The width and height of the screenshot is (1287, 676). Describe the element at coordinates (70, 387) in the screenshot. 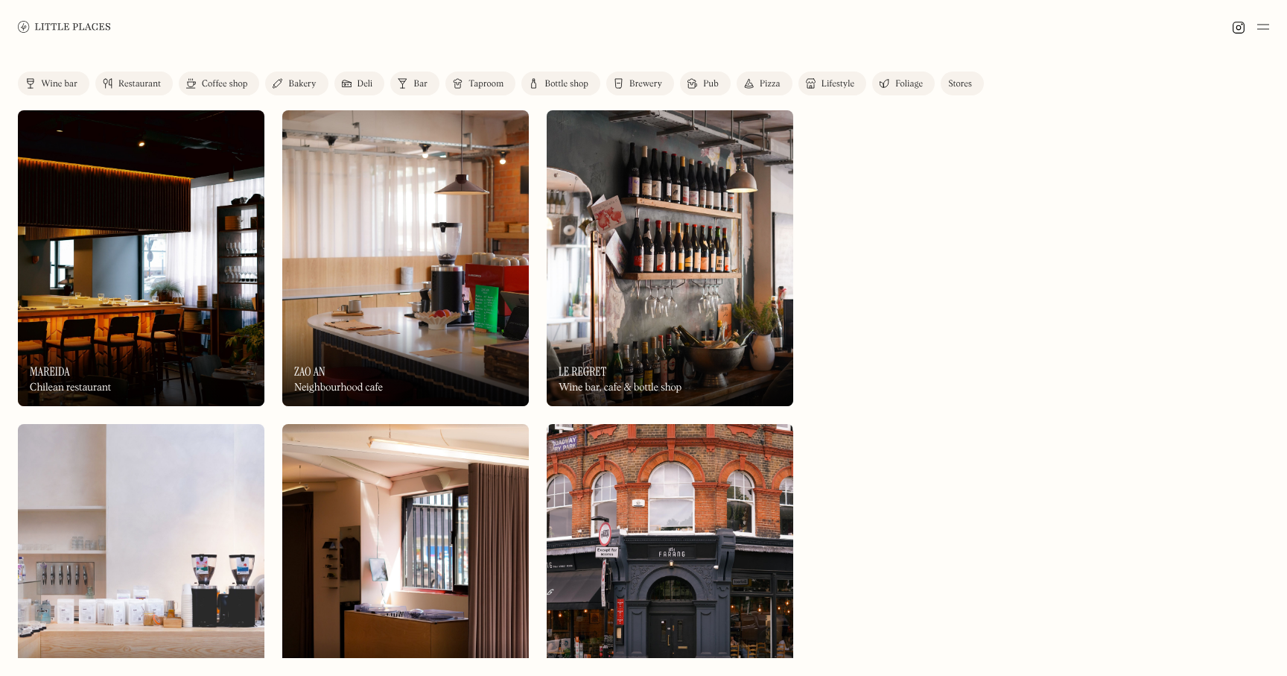

I see `div: Chilean restaurant` at that location.